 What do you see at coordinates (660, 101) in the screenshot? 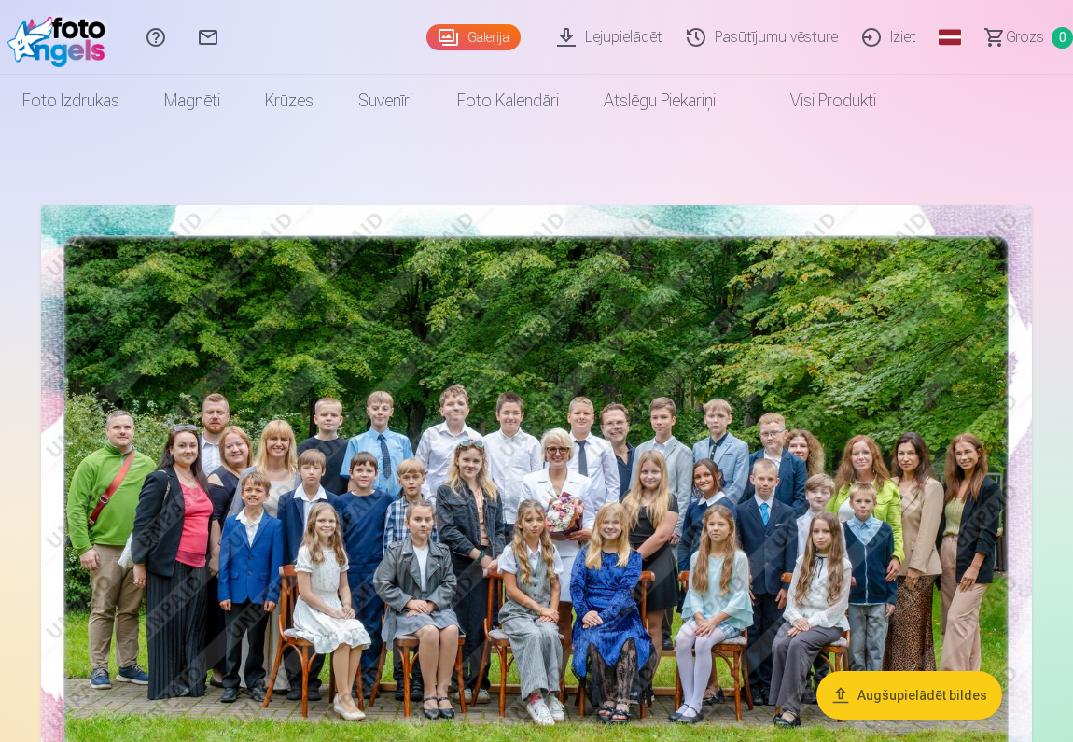
I see `a: Atslēgu piekariņi` at bounding box center [660, 101].